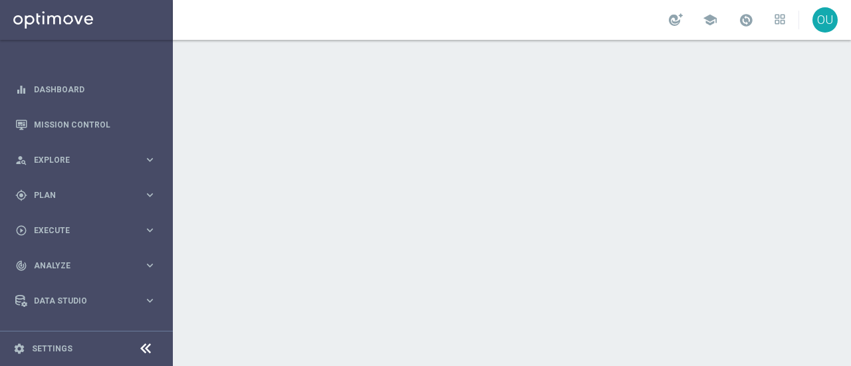 Image resolution: width=851 pixels, height=366 pixels. I want to click on i: settings, so click(19, 349).